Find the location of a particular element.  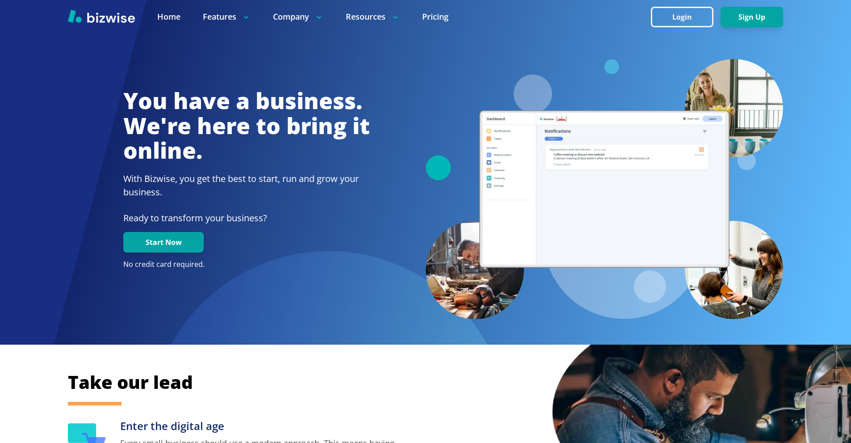

p: Ready to transform your business? is located at coordinates (247, 218).